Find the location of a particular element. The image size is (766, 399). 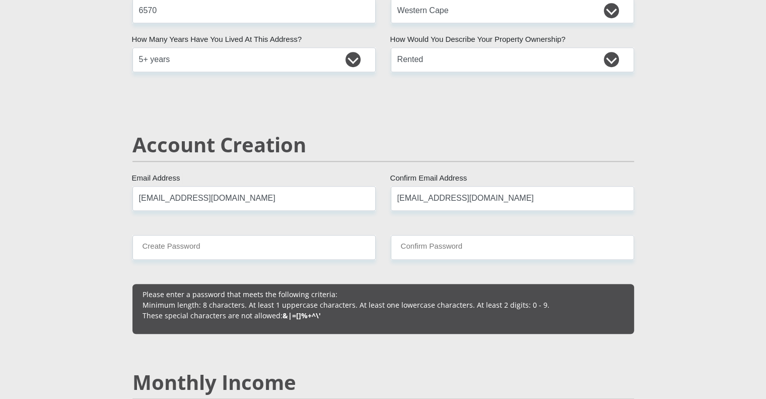

h2: Monthly Income is located at coordinates (384, 382).